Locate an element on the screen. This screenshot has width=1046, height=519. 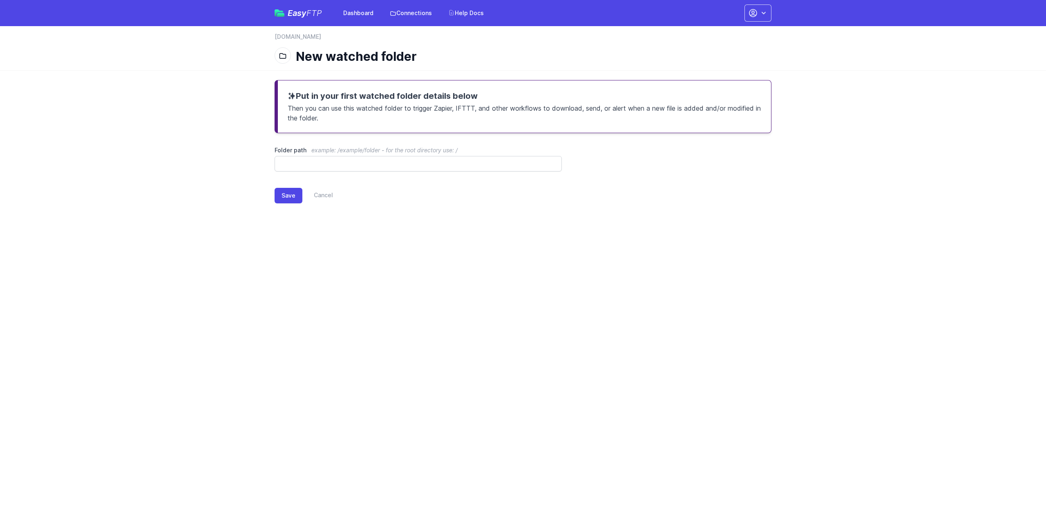
a: Help Docs is located at coordinates (466, 13).